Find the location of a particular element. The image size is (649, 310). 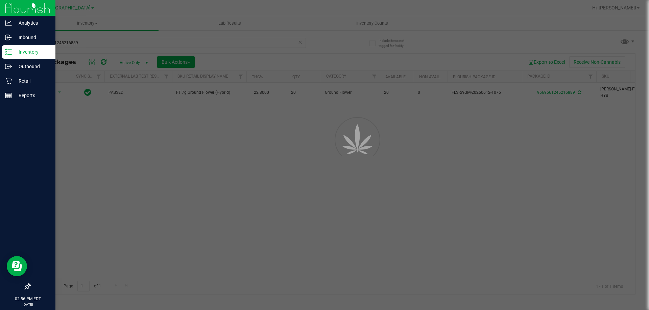

p: 02:56 PM EDT is located at coordinates (28, 299).